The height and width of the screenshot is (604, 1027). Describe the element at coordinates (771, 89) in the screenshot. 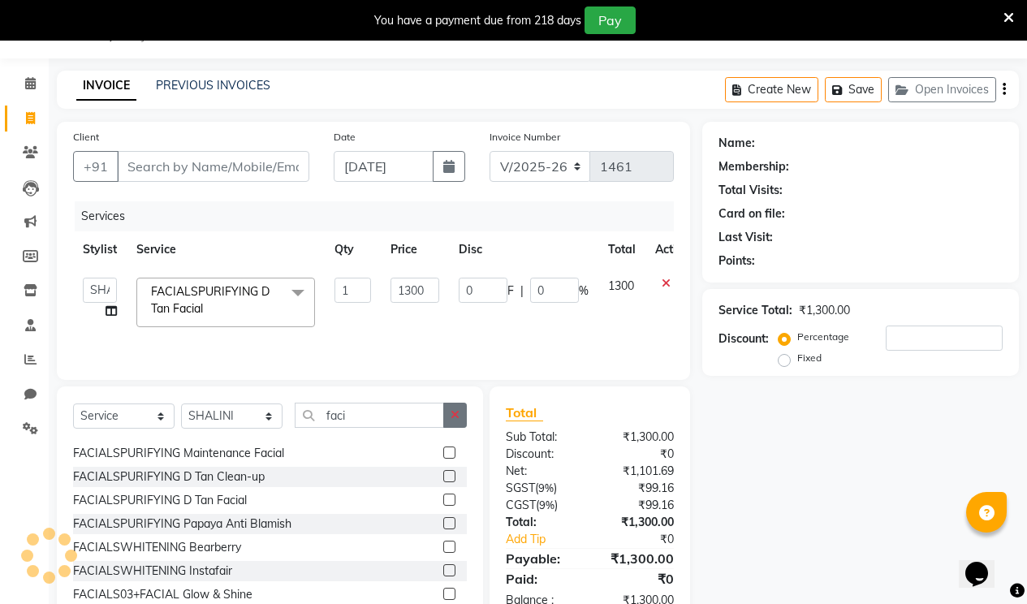

I see `button: Create New` at that location.